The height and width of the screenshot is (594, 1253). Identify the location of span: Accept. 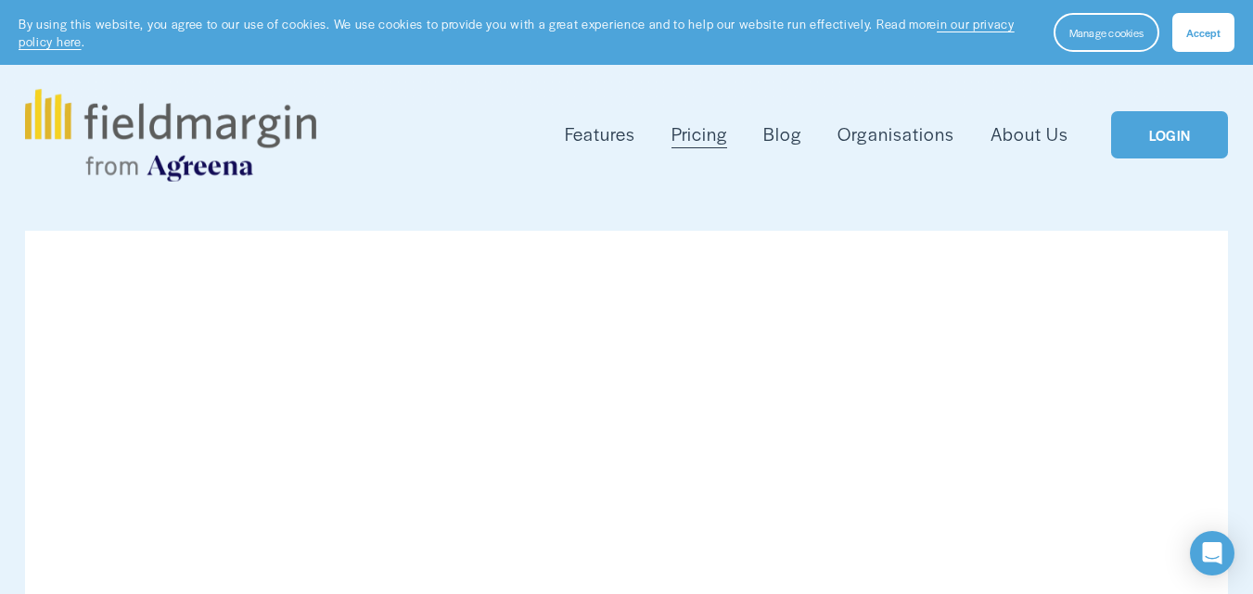
(1202, 32).